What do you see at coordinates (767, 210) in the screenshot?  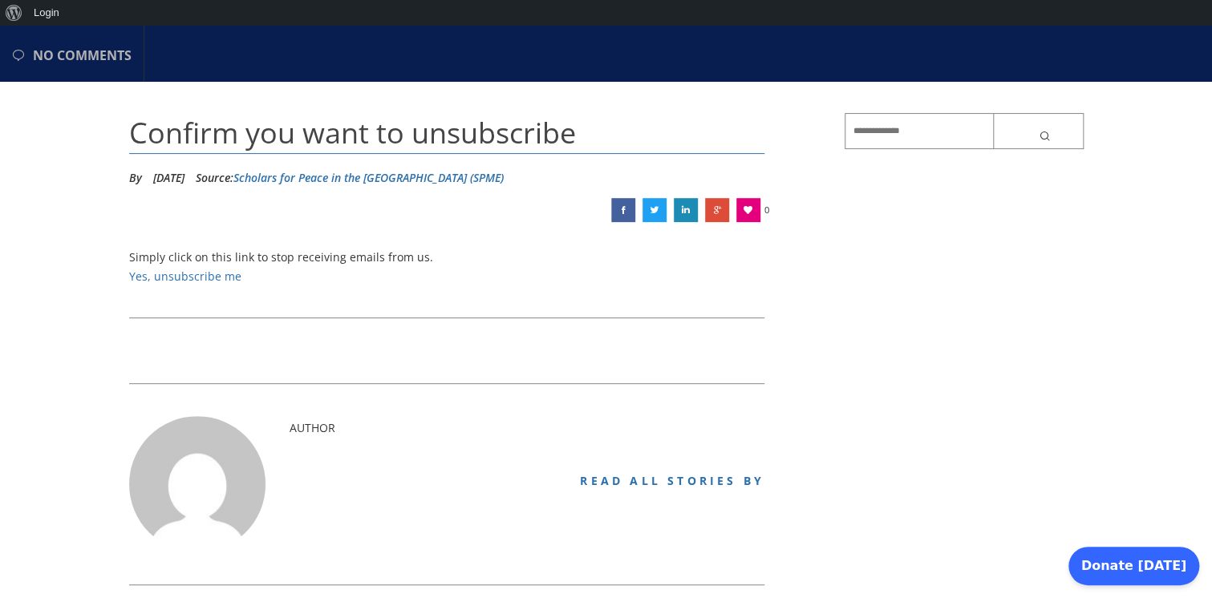 I see `span: 0` at bounding box center [767, 210].